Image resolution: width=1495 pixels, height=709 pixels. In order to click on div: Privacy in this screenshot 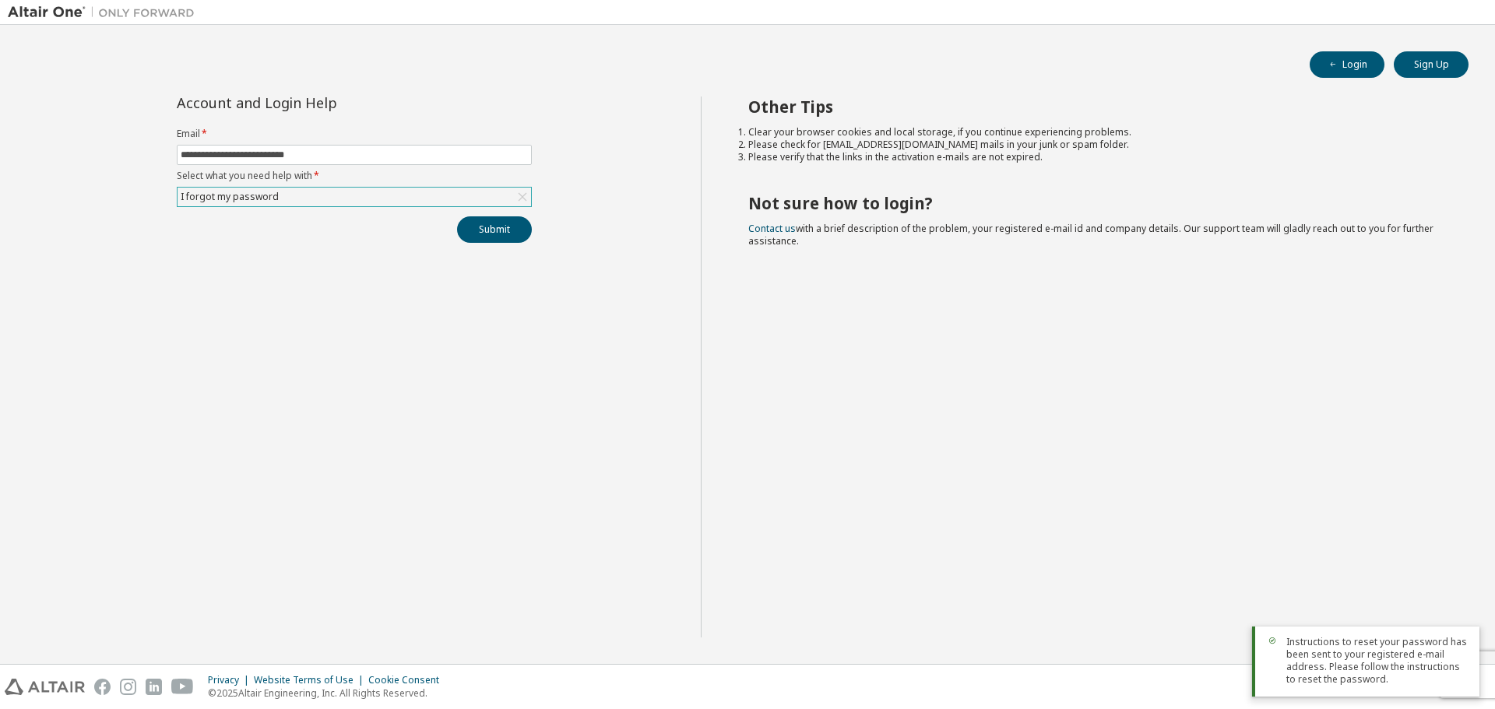, I will do `click(230, 681)`.